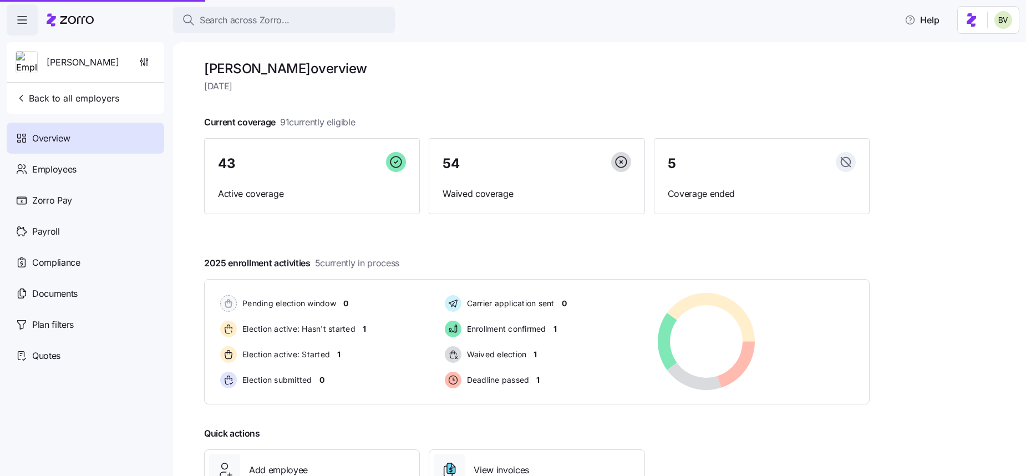 The height and width of the screenshot is (476, 1026). What do you see at coordinates (495, 354) in the screenshot?
I see `span: Waived election` at bounding box center [495, 354].